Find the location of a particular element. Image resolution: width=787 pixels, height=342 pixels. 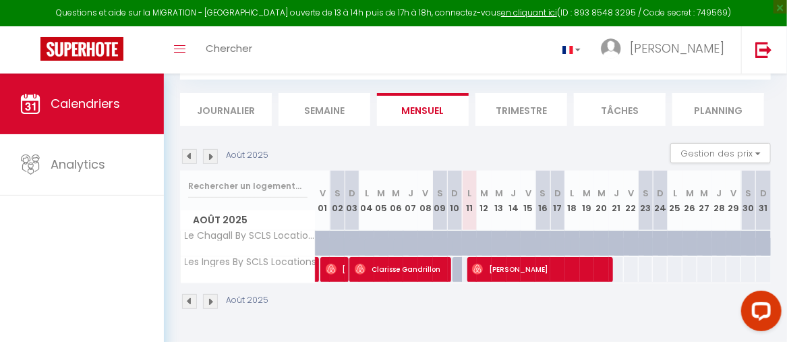

th: 16 is located at coordinates (543, 200).